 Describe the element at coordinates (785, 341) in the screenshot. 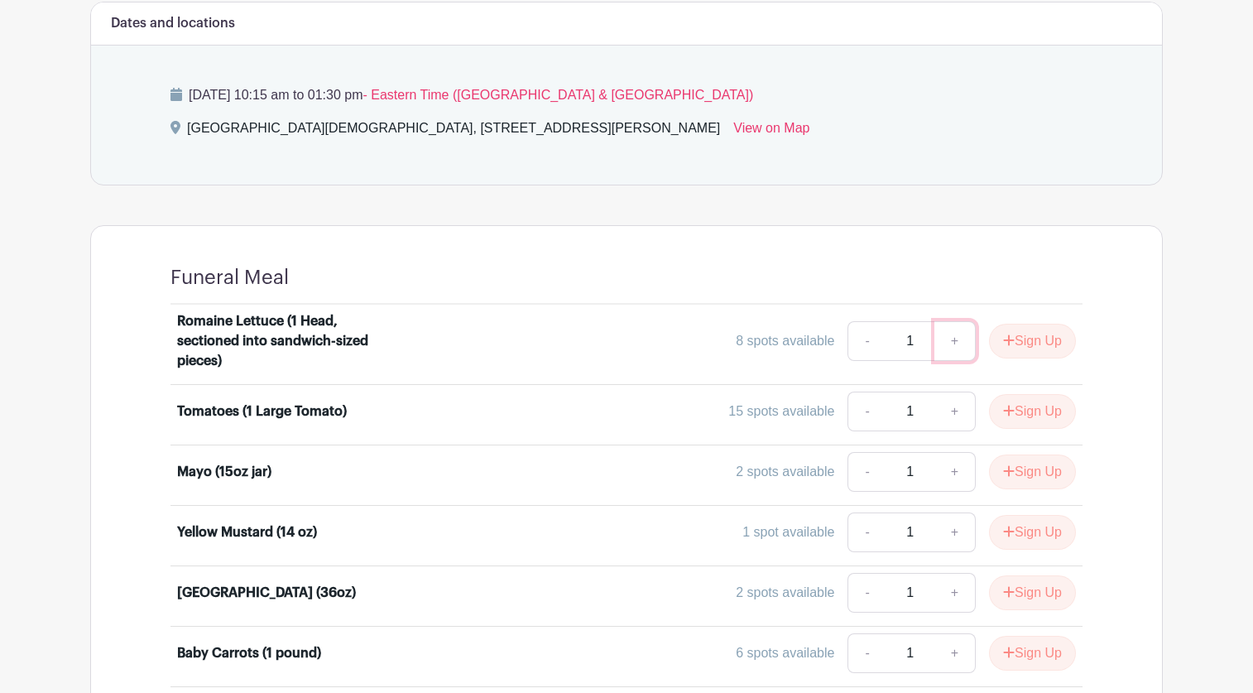

I see `div: 8 spots available` at that location.